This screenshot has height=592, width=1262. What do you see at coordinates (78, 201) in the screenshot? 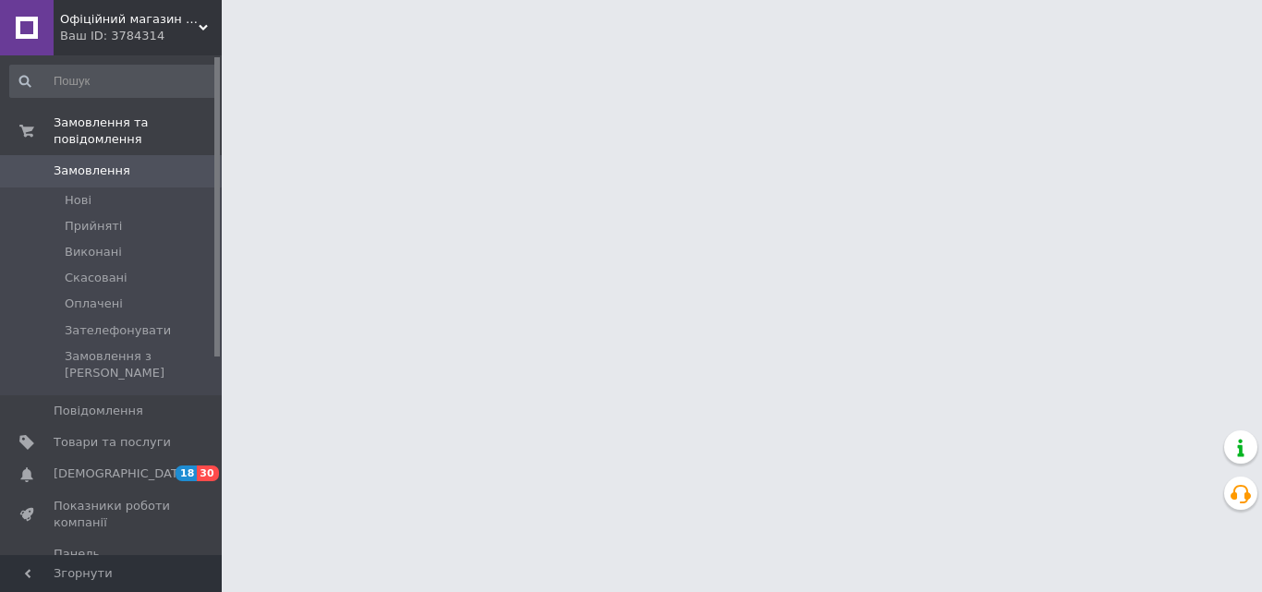
I see `span: Нові` at bounding box center [78, 201].